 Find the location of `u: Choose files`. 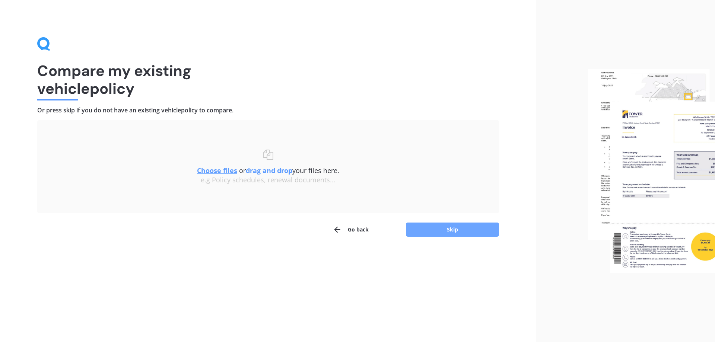

u: Choose files is located at coordinates (217, 171).